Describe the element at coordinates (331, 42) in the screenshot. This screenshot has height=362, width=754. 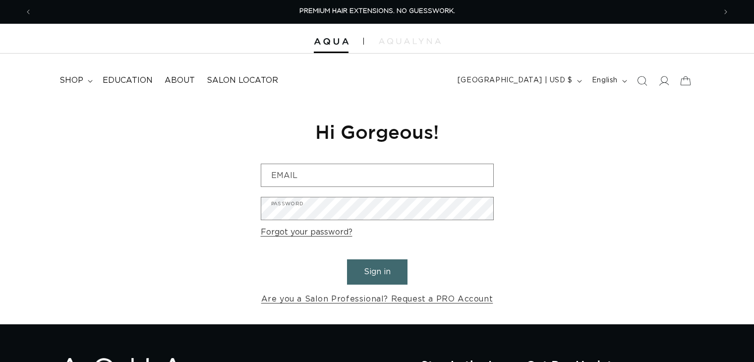
I see `img: Aqua Hair Extensions` at that location.